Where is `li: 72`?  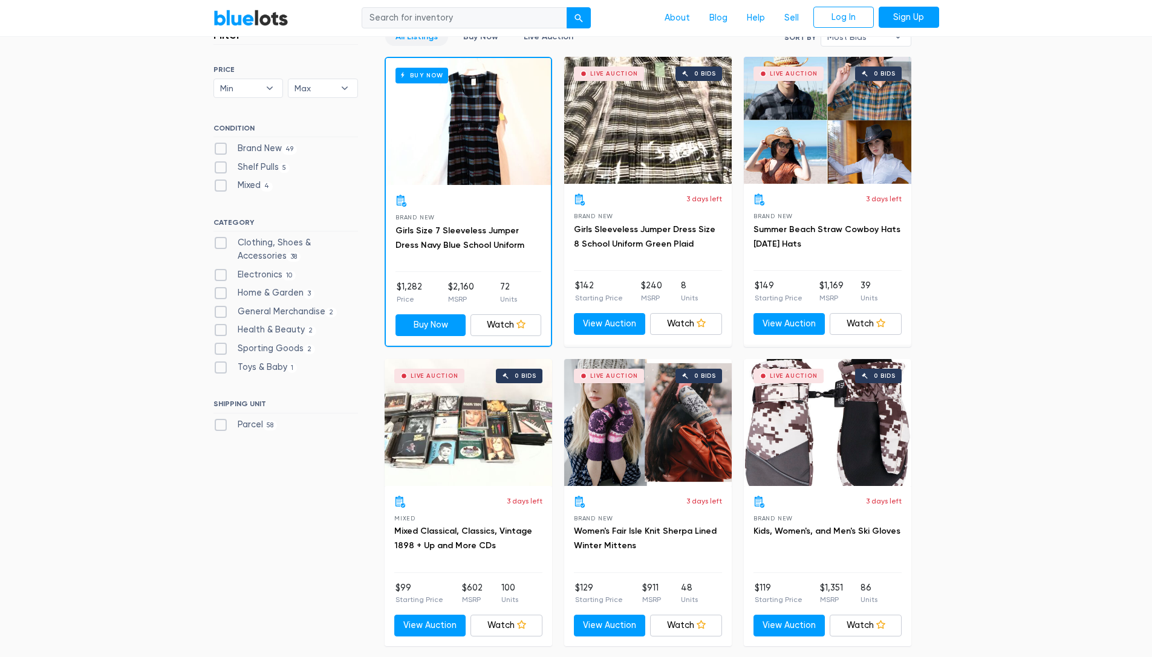
li: 72 is located at coordinates (509, 293).